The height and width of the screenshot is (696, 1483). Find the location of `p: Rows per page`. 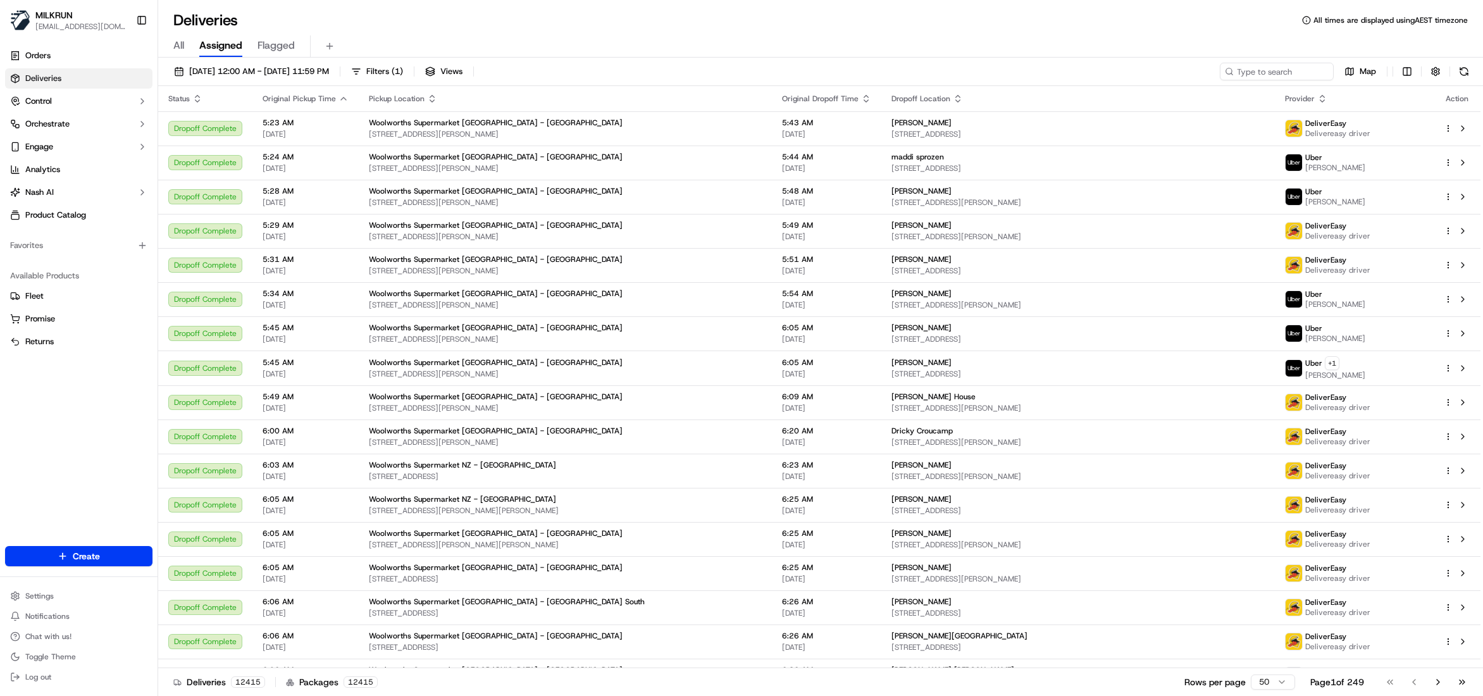

p: Rows per page is located at coordinates (1215, 682).